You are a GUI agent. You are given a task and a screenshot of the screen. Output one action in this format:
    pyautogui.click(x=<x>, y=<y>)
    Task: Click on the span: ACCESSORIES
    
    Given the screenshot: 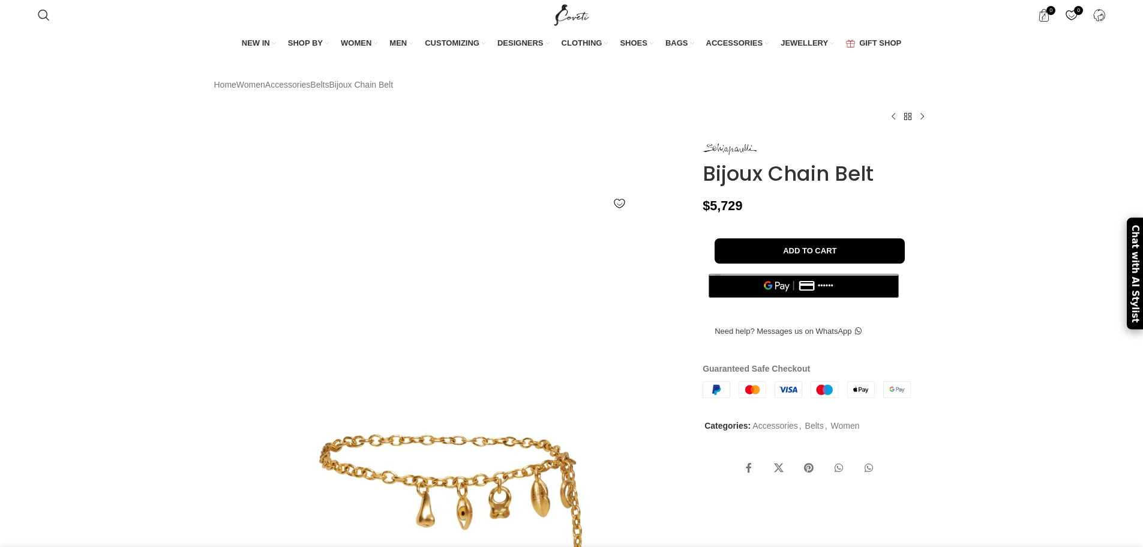 What is the action you would take?
    pyautogui.click(x=734, y=43)
    